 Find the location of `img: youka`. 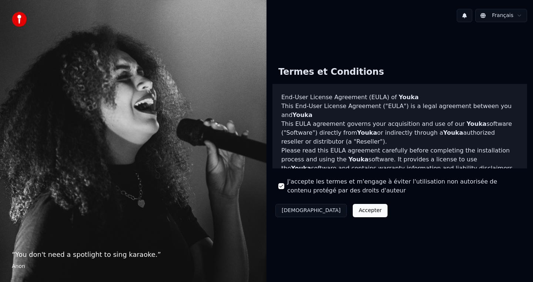

img: youka is located at coordinates (19, 19).